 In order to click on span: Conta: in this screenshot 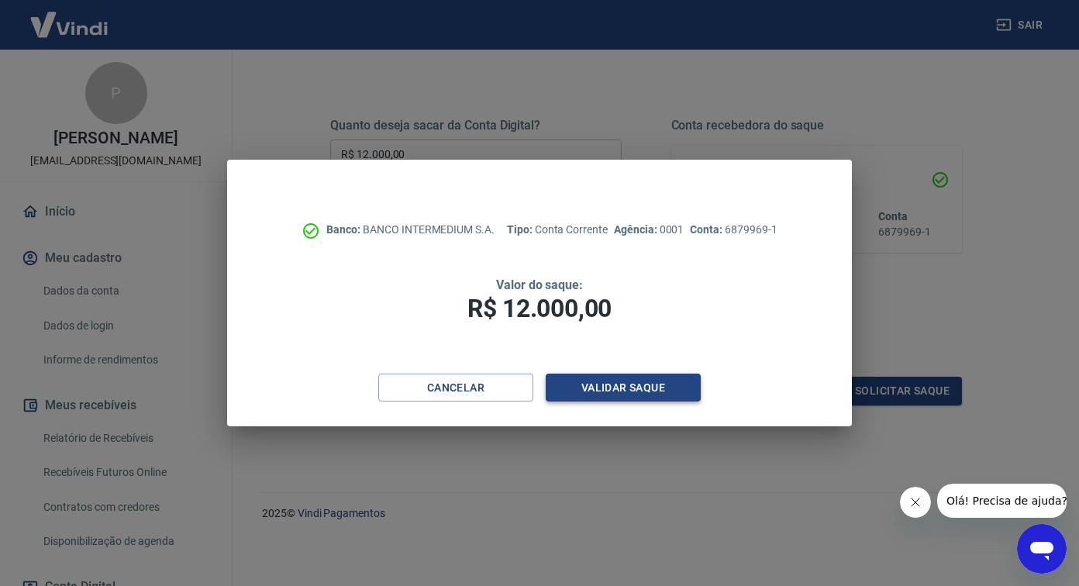, I will do `click(707, 229)`.